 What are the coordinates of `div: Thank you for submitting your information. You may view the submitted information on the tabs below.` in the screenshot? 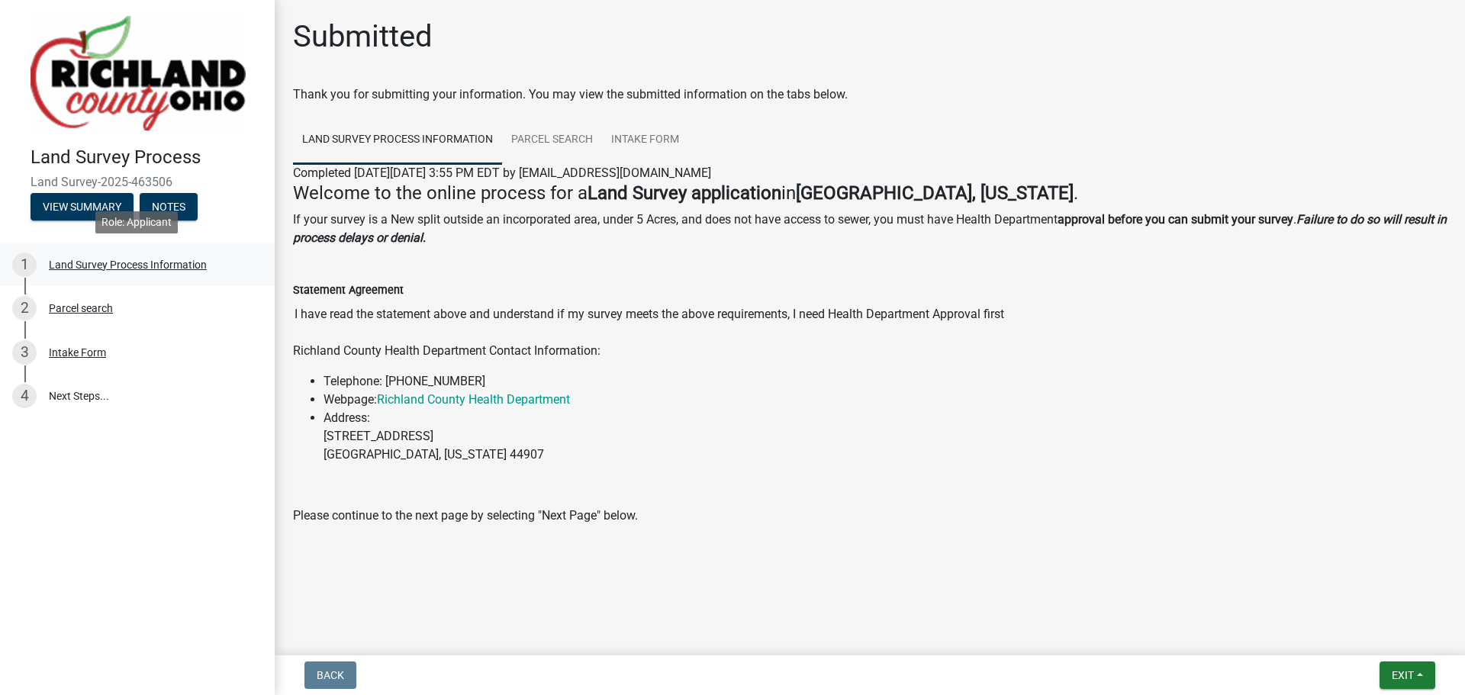 It's located at (870, 95).